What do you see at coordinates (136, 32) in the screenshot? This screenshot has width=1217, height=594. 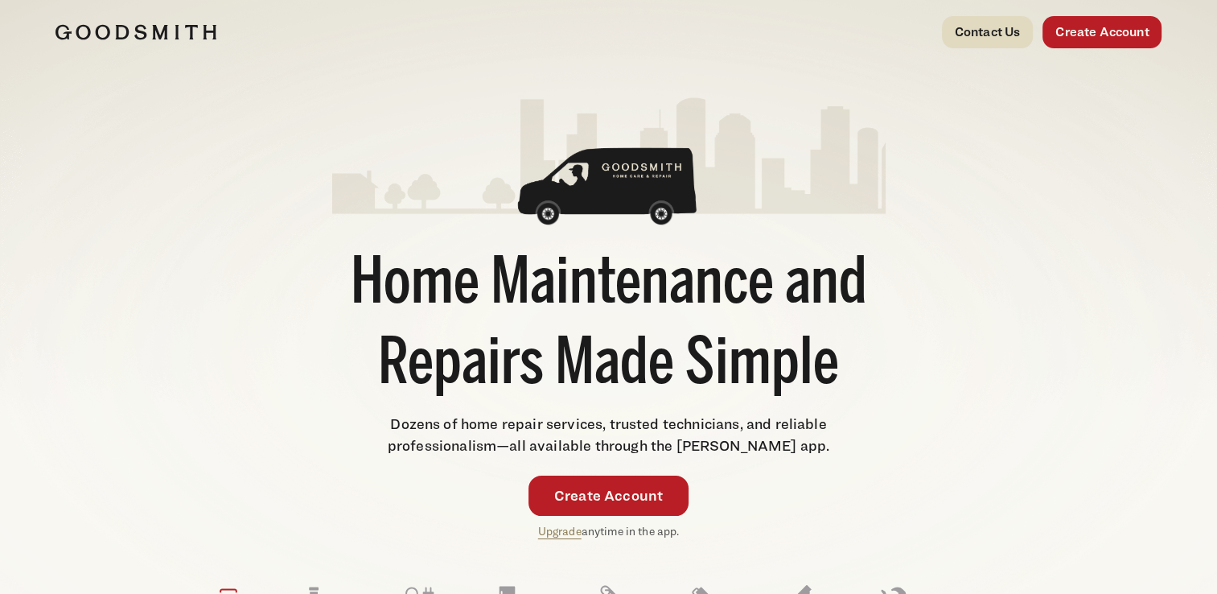 I see `img: Goodsmith` at bounding box center [136, 32].